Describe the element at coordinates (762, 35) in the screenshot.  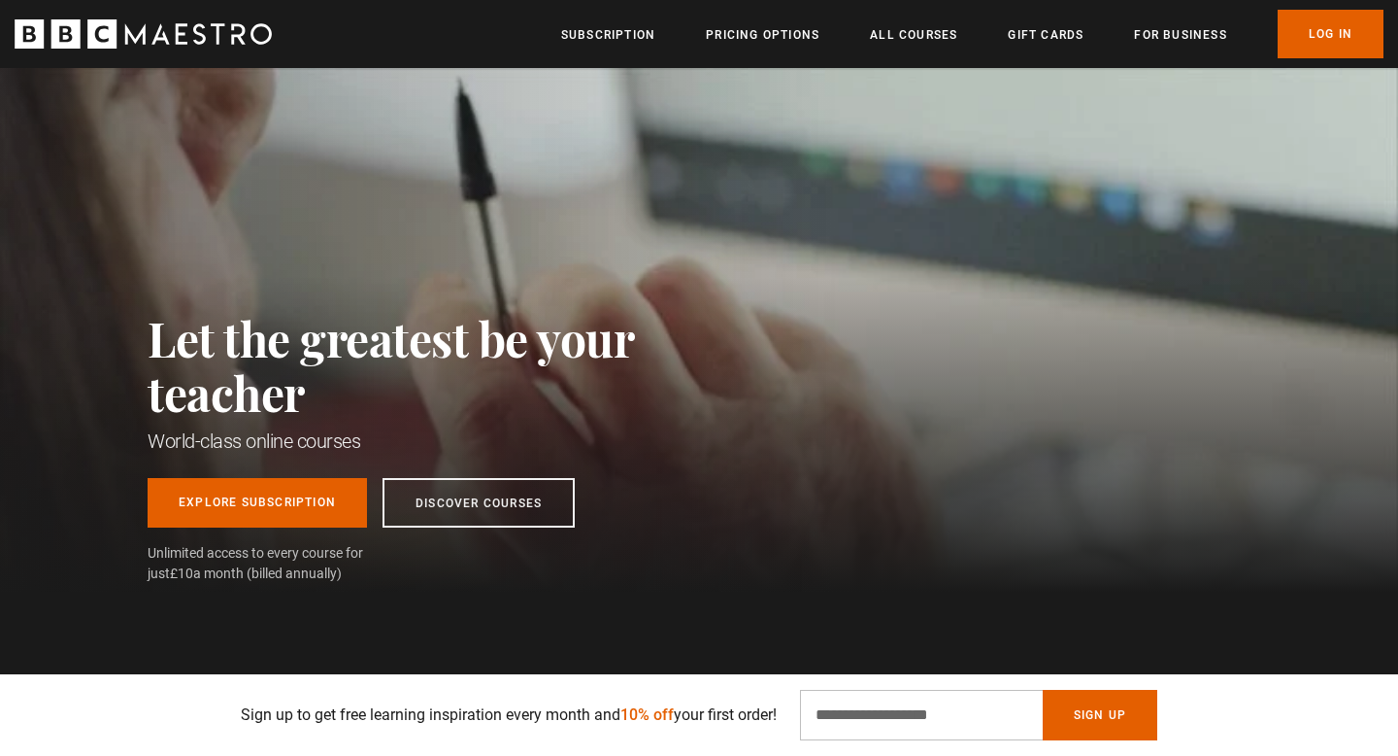
I see `a: Pricing Options` at that location.